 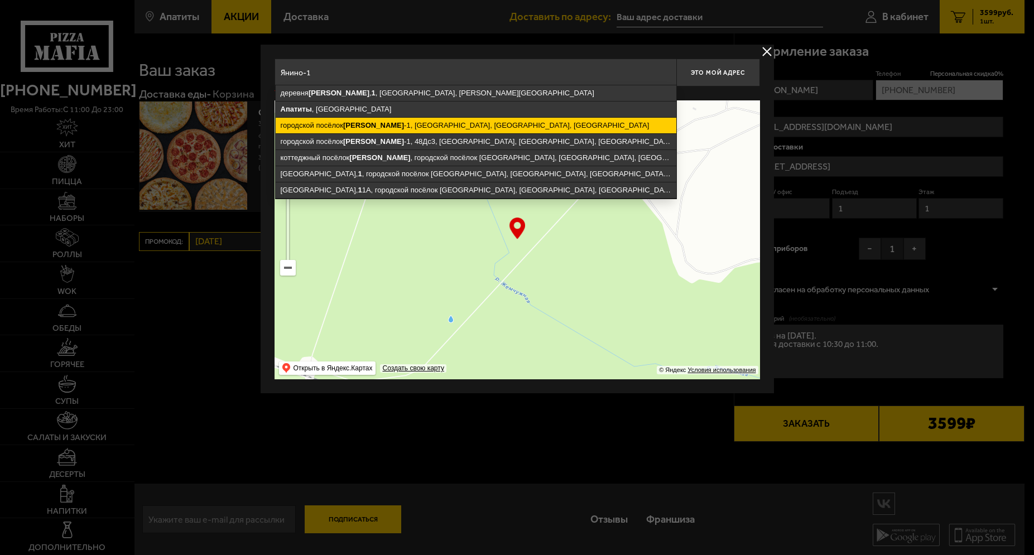 What do you see at coordinates (413, 368) in the screenshot?
I see `a: Создать свою карту` at bounding box center [413, 368].